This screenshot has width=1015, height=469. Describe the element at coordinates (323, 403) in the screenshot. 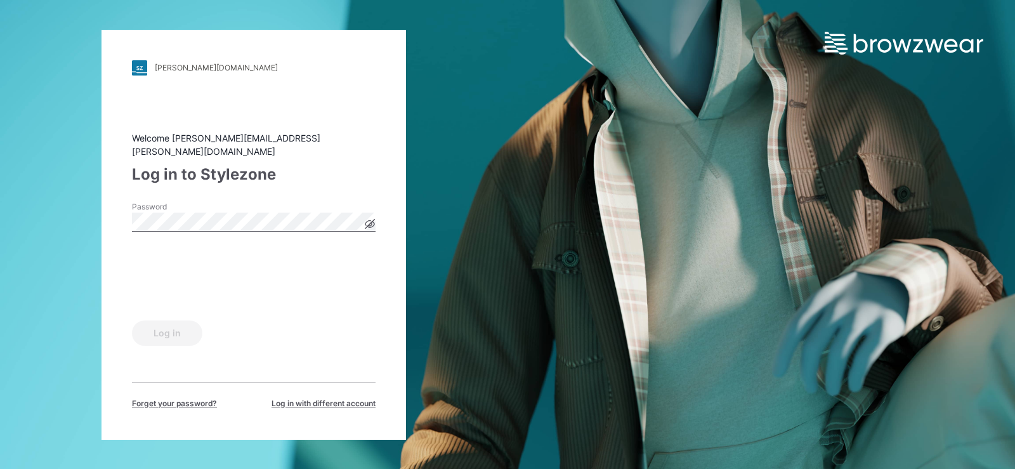

I see `span: Log in with different account` at that location.